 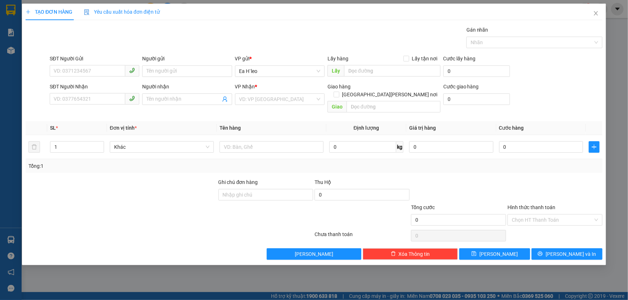 I want to click on div: SĐT Người Gửi, so click(x=94, y=59).